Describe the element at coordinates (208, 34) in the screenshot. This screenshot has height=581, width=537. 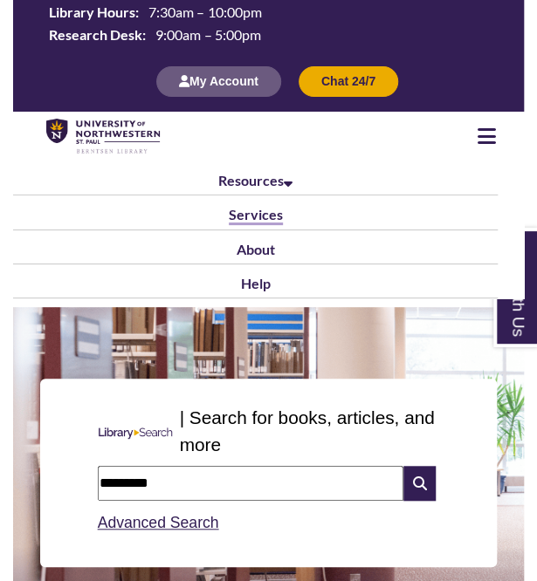
I see `span: 9:00am – 5:00pm` at that location.